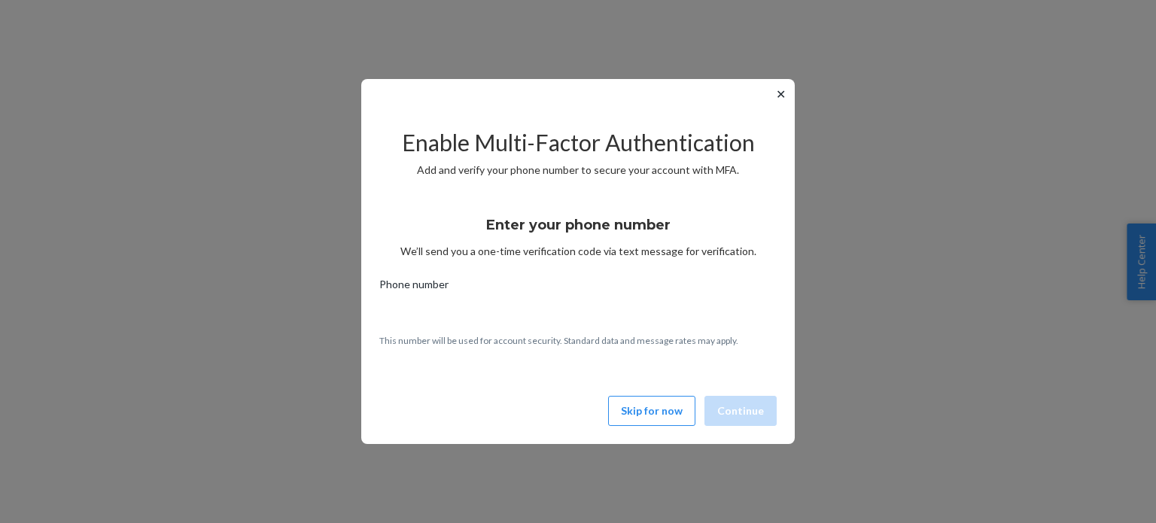 Image resolution: width=1156 pixels, height=523 pixels. Describe the element at coordinates (741, 411) in the screenshot. I see `button: Continue` at that location.